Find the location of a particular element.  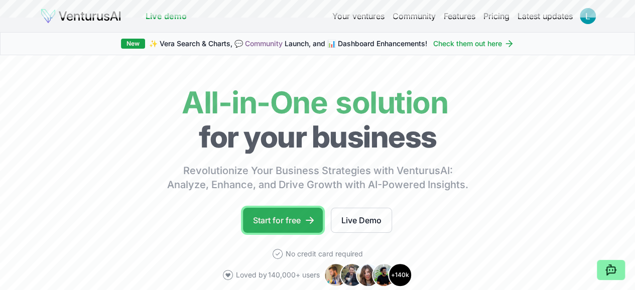

a: Start for free is located at coordinates (283, 221).